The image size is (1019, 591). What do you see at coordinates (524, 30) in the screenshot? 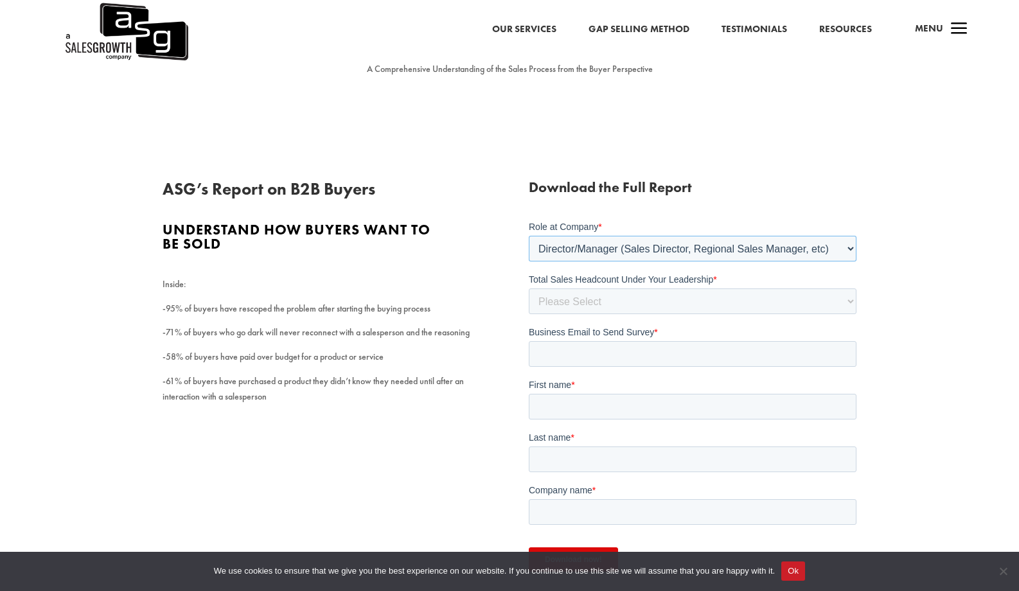
I see `a: Our Services` at bounding box center [524, 30].